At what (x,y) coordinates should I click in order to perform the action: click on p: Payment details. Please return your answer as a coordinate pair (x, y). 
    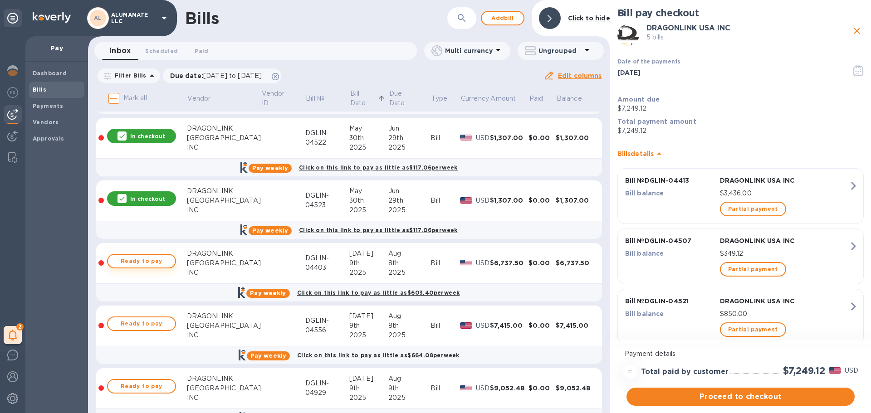
    Looking at the image, I should click on (740, 354).